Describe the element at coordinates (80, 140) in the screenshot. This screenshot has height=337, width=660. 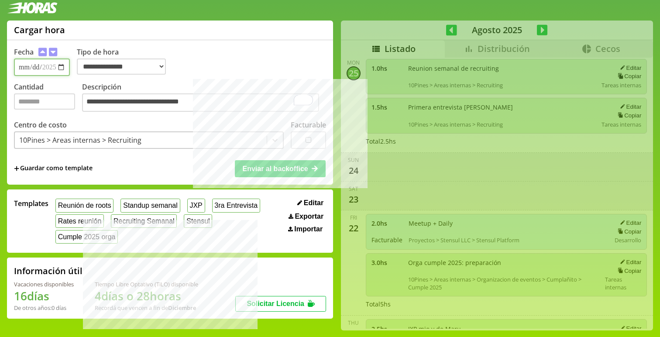
I see `div: 10Pines > Areas internas > Recruiting` at that location.